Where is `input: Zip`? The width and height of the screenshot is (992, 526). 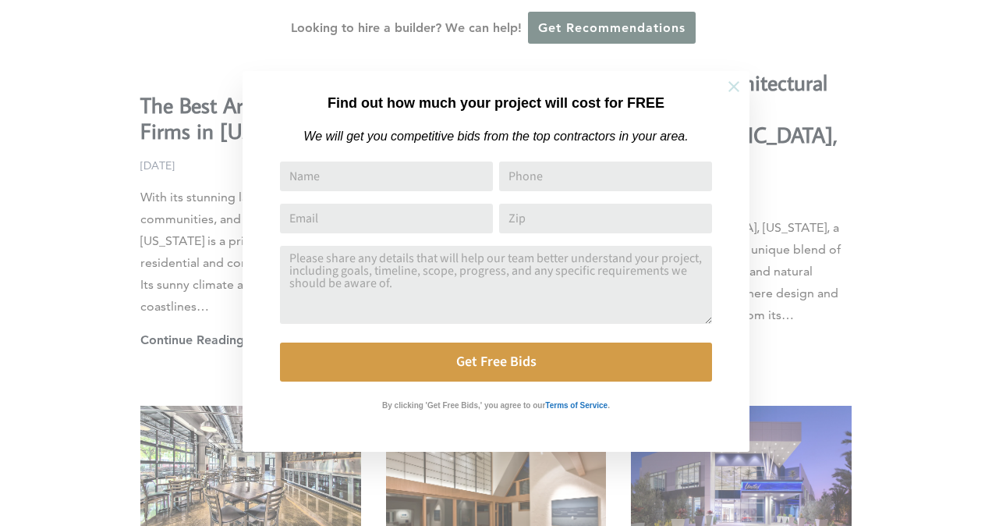 input: Zip is located at coordinates (605, 218).